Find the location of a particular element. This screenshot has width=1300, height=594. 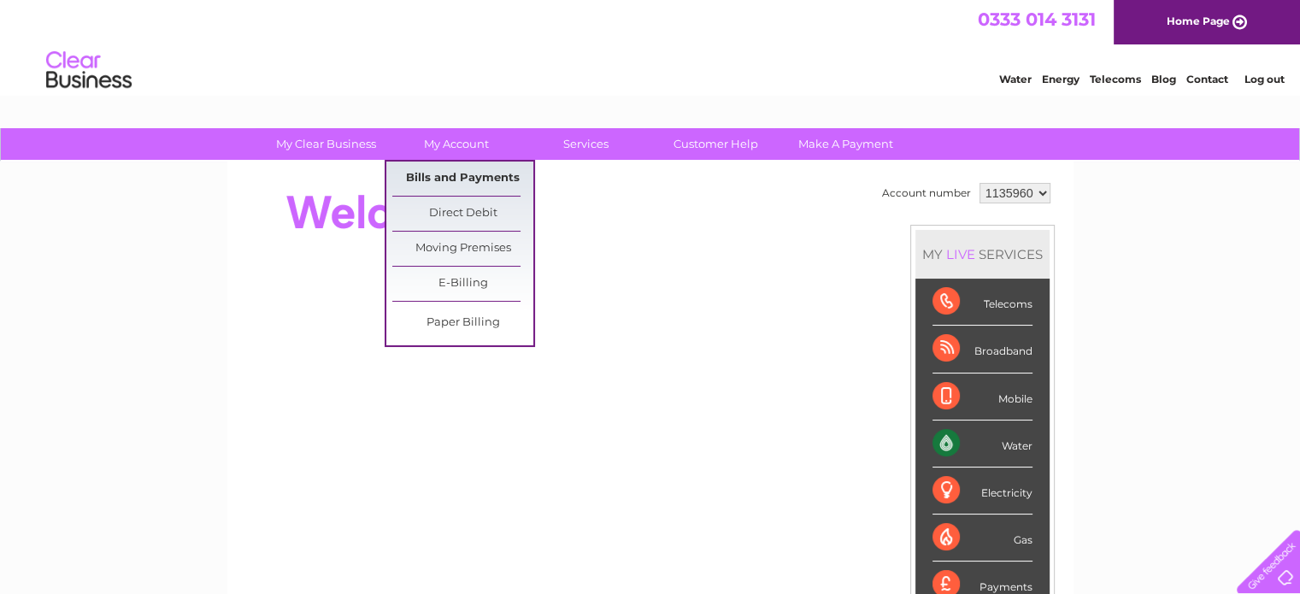

a: Customer Help is located at coordinates (715, 144).